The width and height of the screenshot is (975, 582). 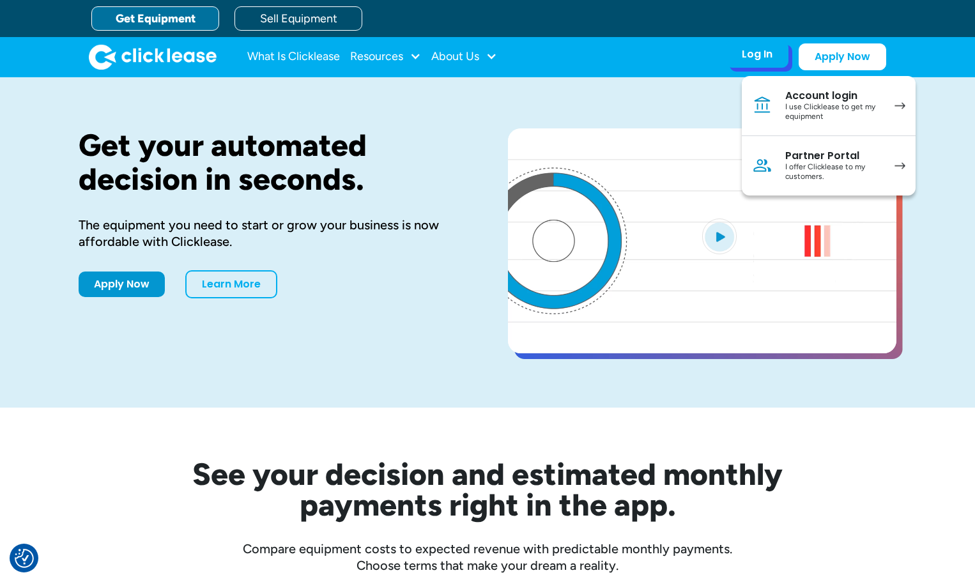 What do you see at coordinates (298, 19) in the screenshot?
I see `a: Sell Equipment` at bounding box center [298, 19].